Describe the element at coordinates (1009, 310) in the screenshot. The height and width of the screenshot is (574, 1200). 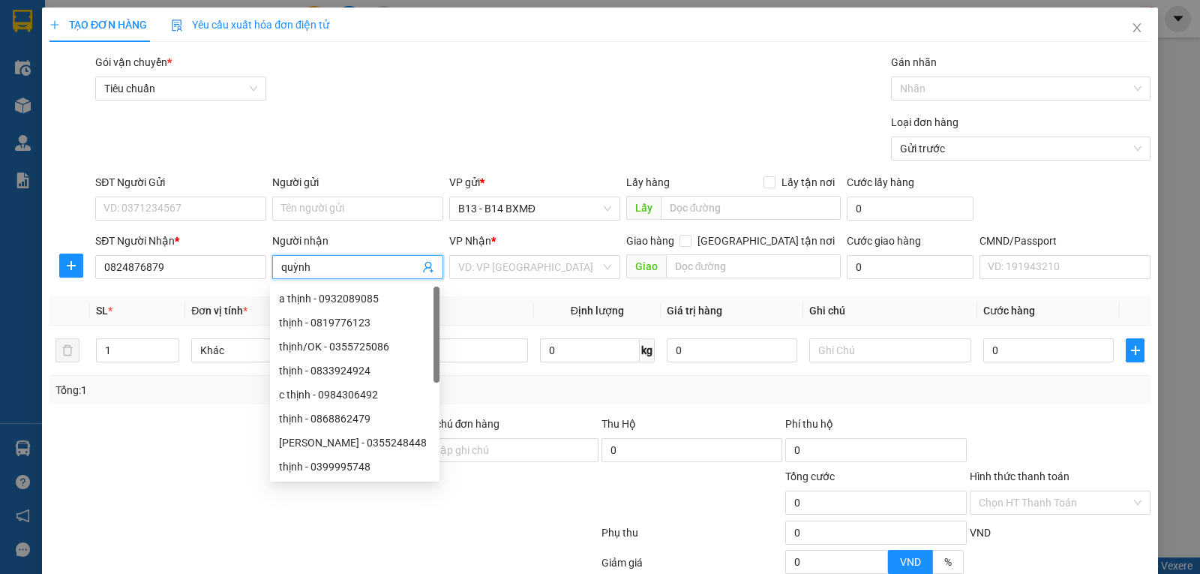
I see `span: Cước hàng` at that location.